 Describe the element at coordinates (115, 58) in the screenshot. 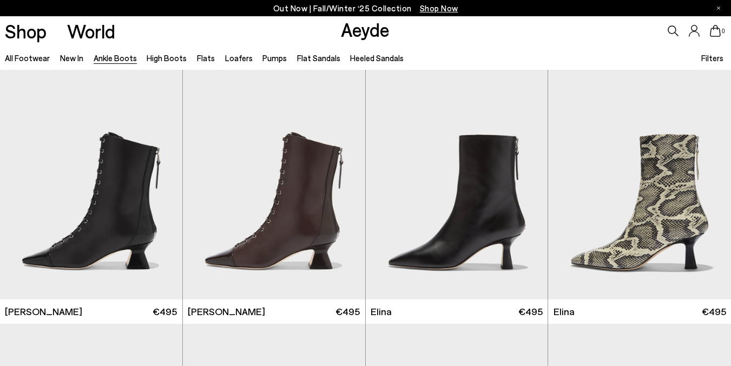

I see `a: Ankle Boots` at that location.